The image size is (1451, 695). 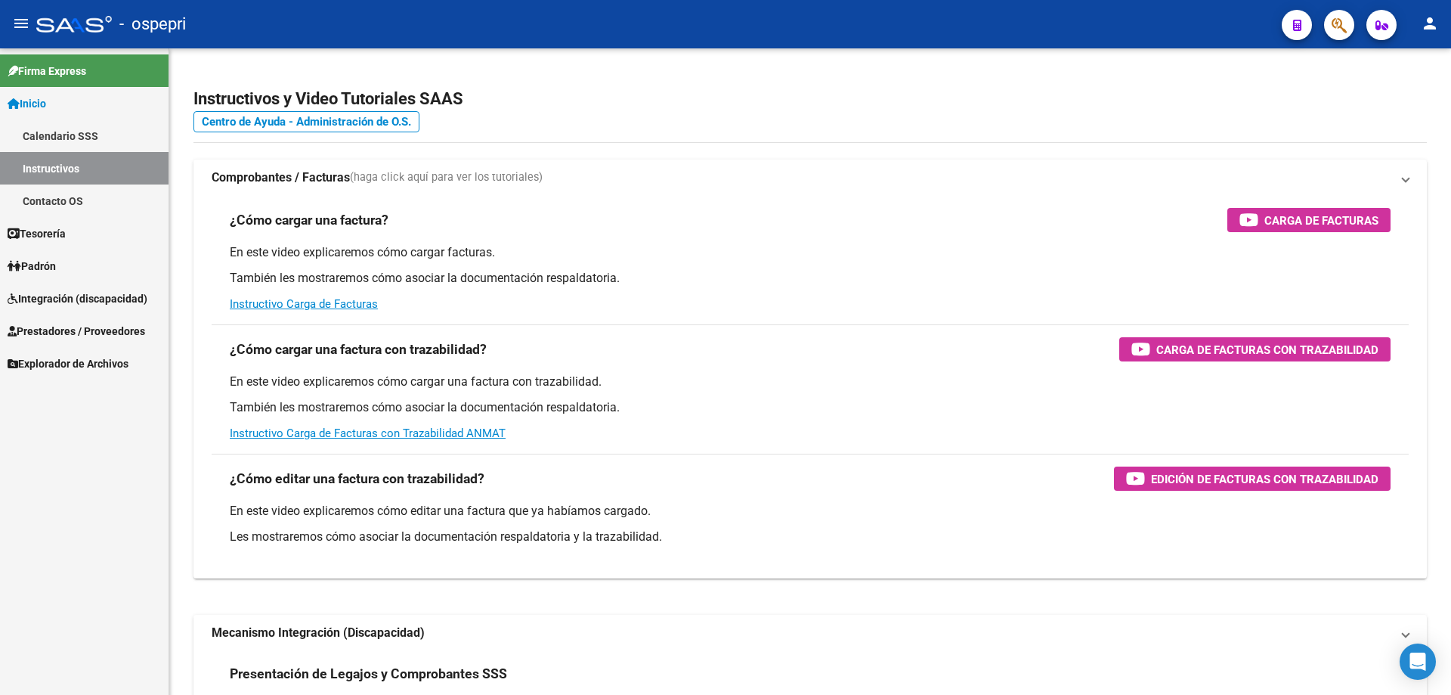 I want to click on h3: ¿Cómo cargar una factura con trazabilidad?, so click(x=358, y=349).